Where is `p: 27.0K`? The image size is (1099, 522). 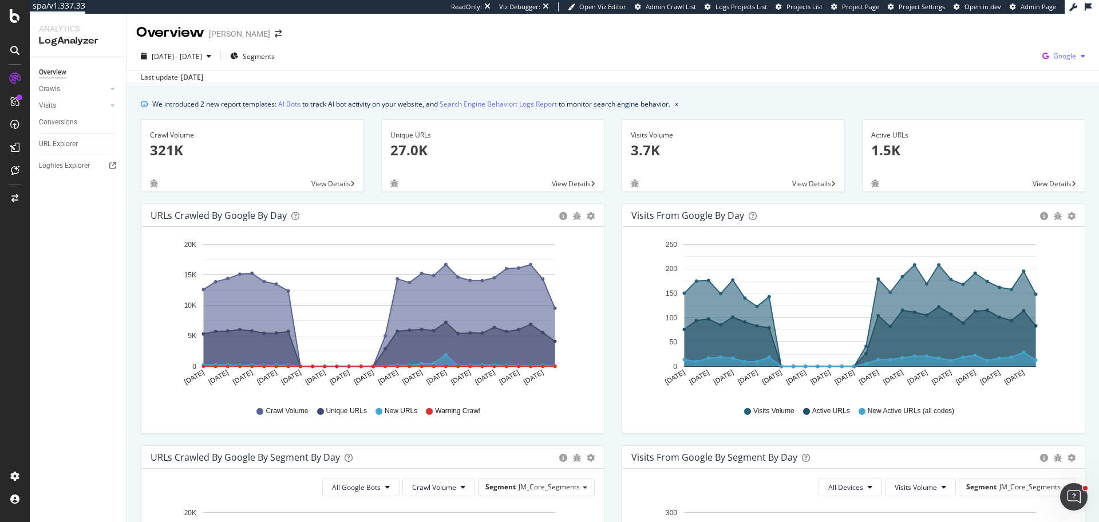 p: 27.0K is located at coordinates (493, 150).